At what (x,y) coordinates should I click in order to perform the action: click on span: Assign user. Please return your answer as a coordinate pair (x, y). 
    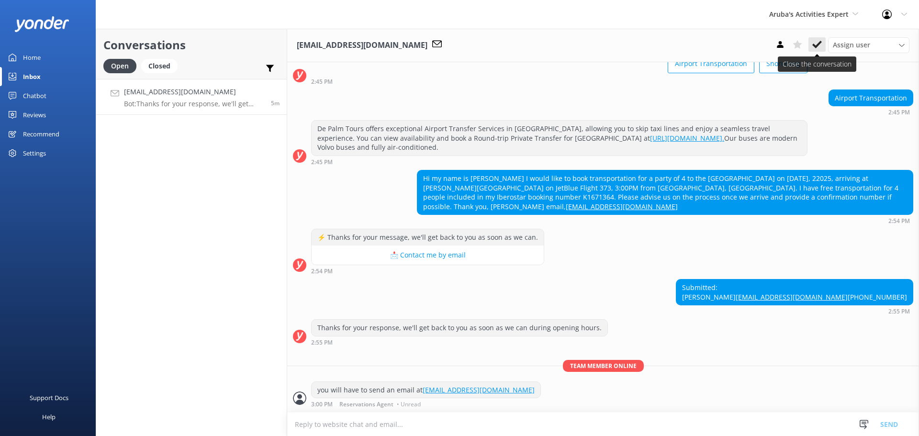
    Looking at the image, I should click on (851, 45).